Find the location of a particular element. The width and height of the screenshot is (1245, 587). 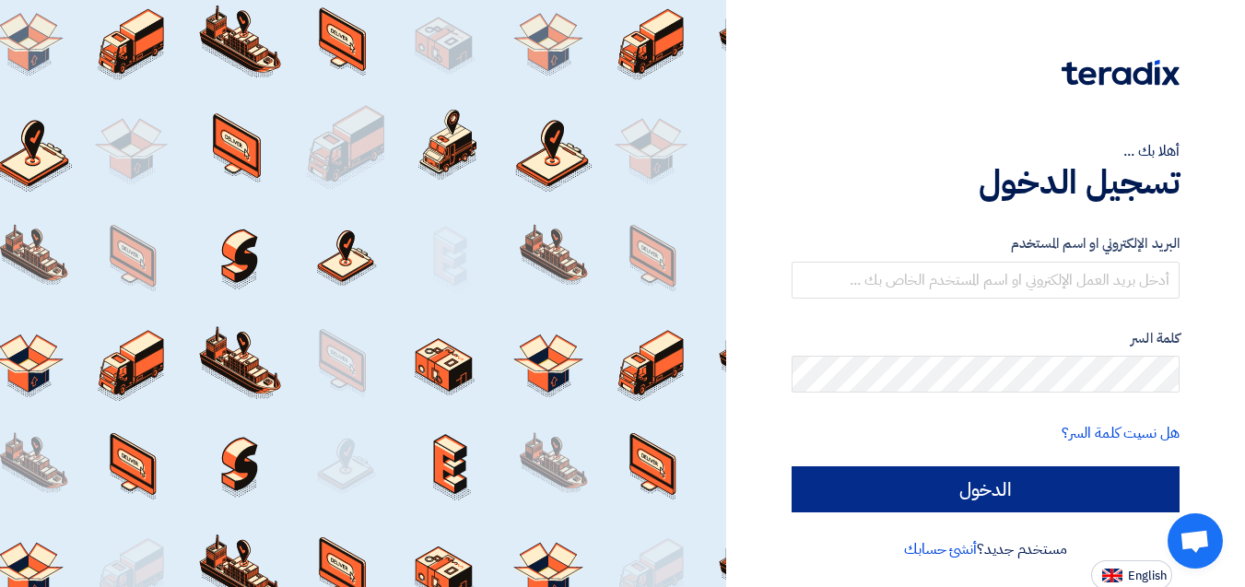

img: Teradix logo is located at coordinates (1121, 73).